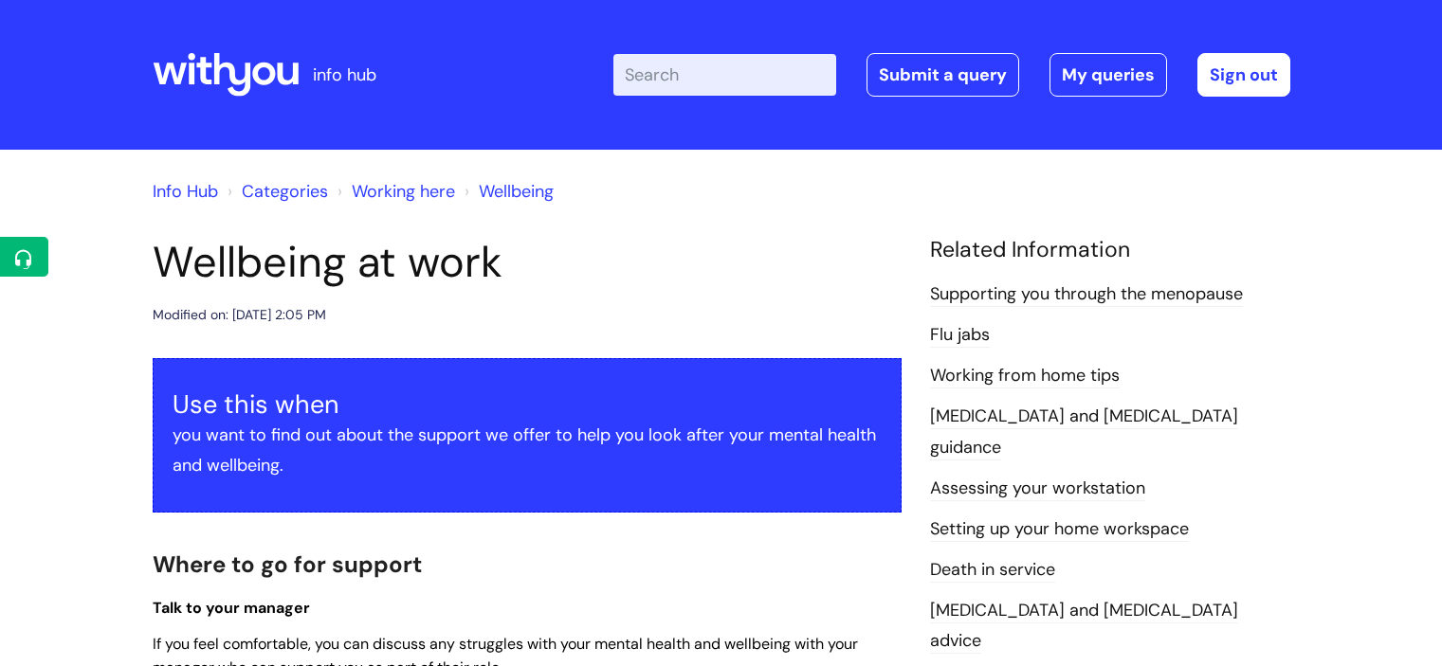 The image size is (1442, 666). Describe the element at coordinates (287, 564) in the screenshot. I see `span: Where to go for support` at that location.